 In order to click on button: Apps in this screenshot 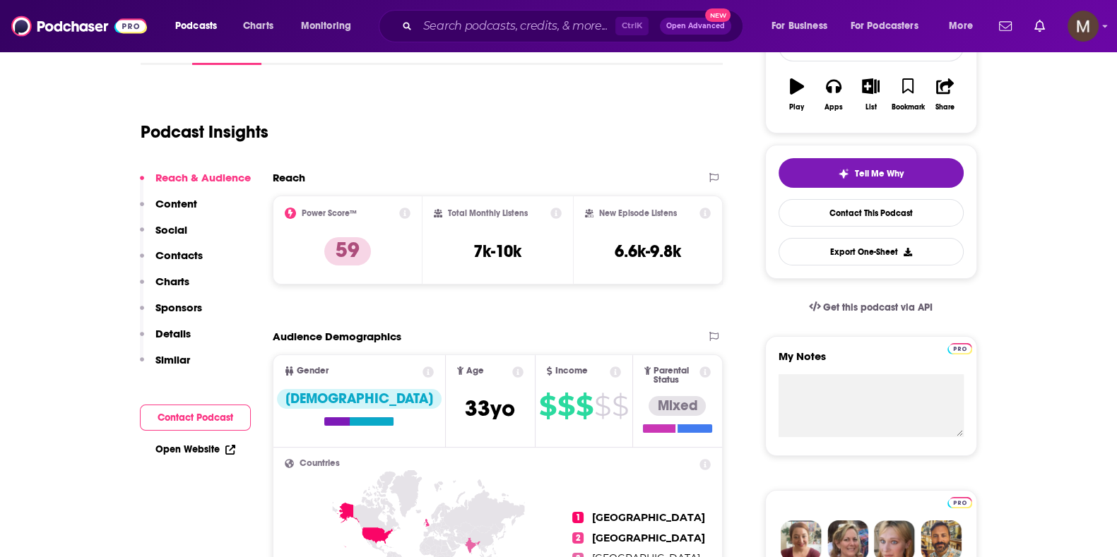, I will do `click(833, 95)`.